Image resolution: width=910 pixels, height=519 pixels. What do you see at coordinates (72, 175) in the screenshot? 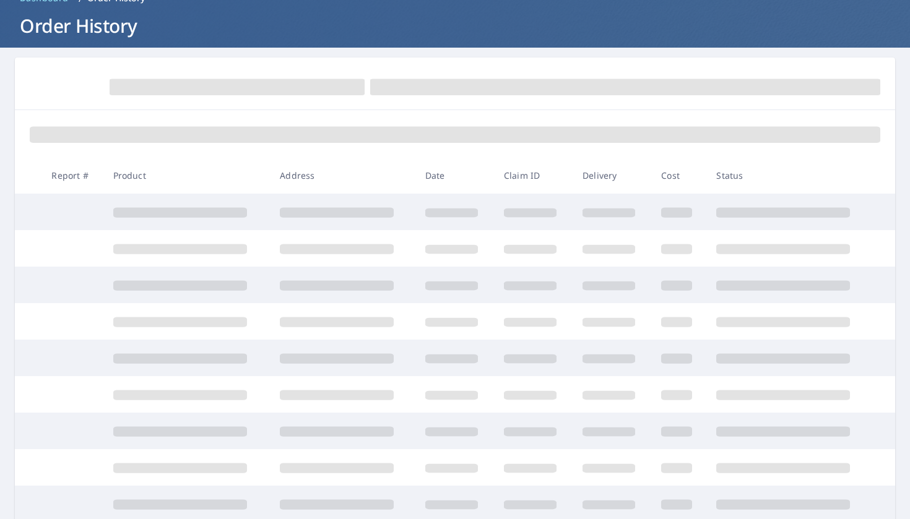
I see `th: Report #` at bounding box center [72, 175].